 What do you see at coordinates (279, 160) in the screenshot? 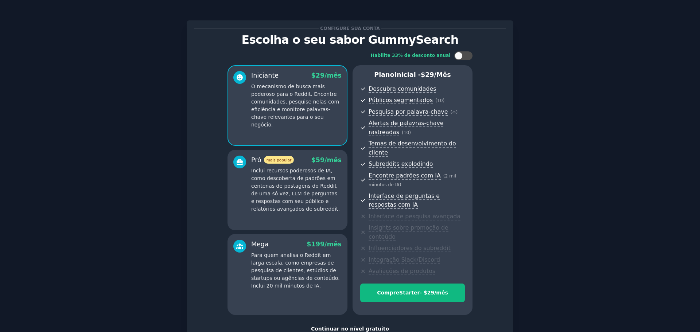
I see `font: mais popular` at bounding box center [279, 160].